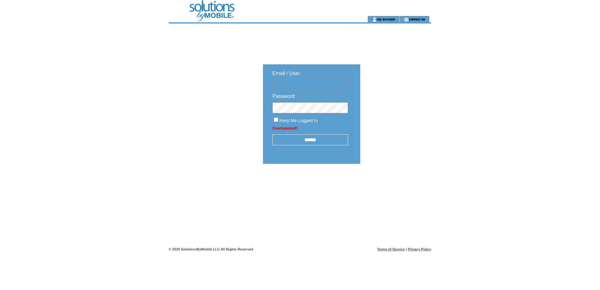 Image resolution: width=600 pixels, height=290 pixels. Describe the element at coordinates (298, 120) in the screenshot. I see `span: Keep Me Logged In` at that location.